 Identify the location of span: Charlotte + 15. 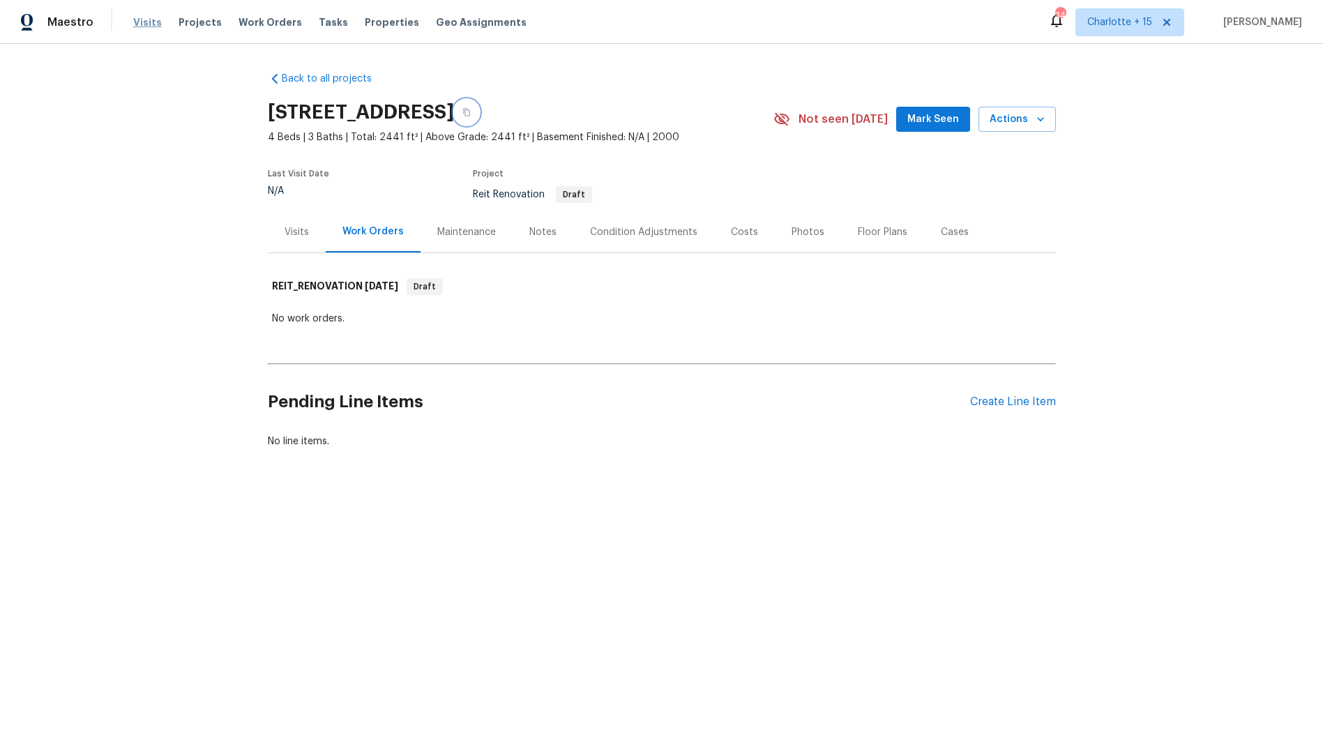
(1119, 22).